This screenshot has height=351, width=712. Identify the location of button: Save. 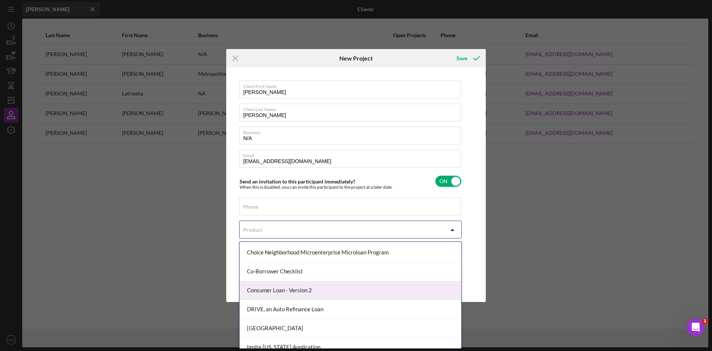
(467, 58).